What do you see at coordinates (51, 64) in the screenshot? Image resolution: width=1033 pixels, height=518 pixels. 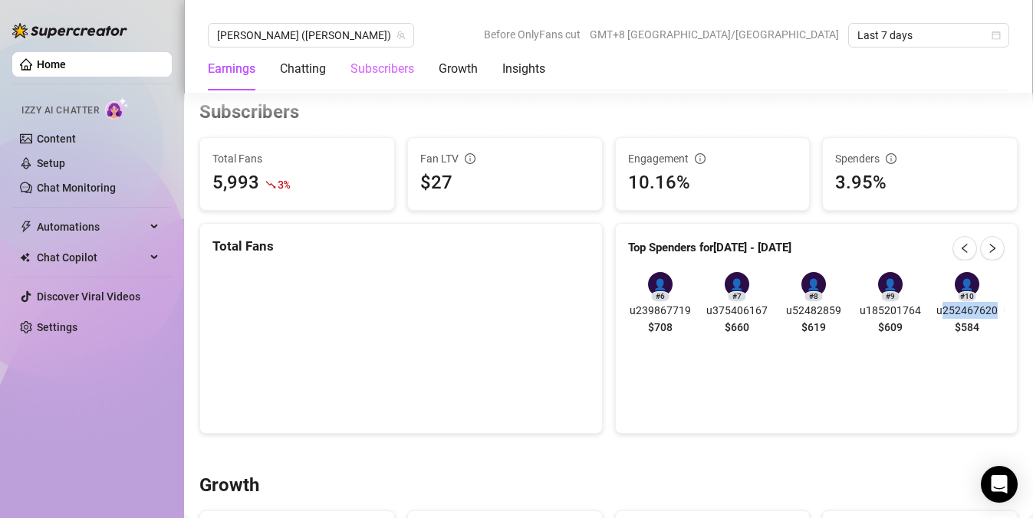 I see `a: Home` at bounding box center [51, 64].